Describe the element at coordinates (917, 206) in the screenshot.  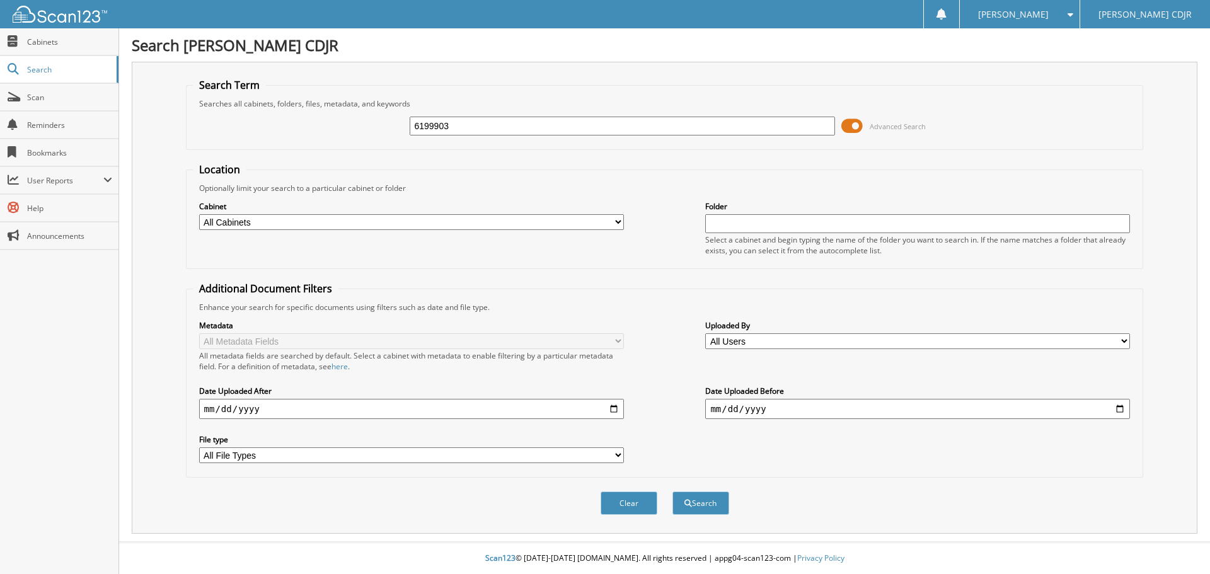
I see `label: Folder` at that location.